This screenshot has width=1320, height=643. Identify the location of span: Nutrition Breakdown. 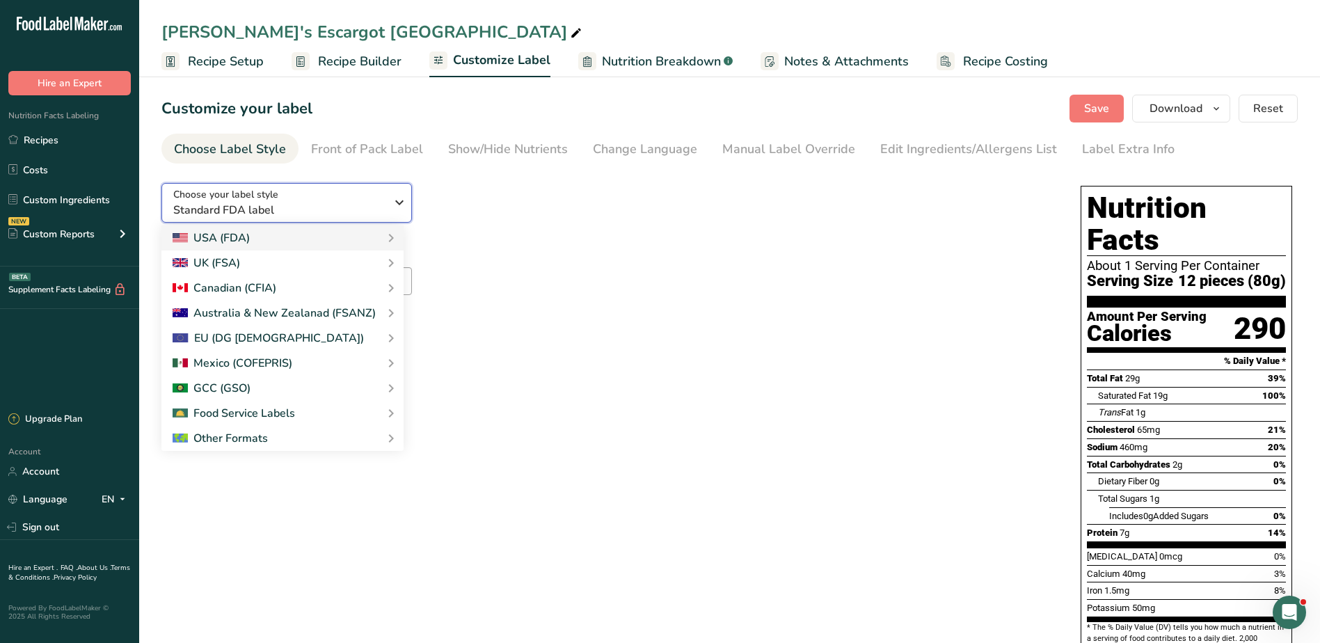
(661, 61).